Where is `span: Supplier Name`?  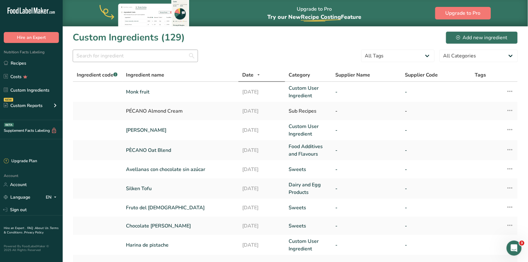
span: Supplier Name is located at coordinates (353, 75).